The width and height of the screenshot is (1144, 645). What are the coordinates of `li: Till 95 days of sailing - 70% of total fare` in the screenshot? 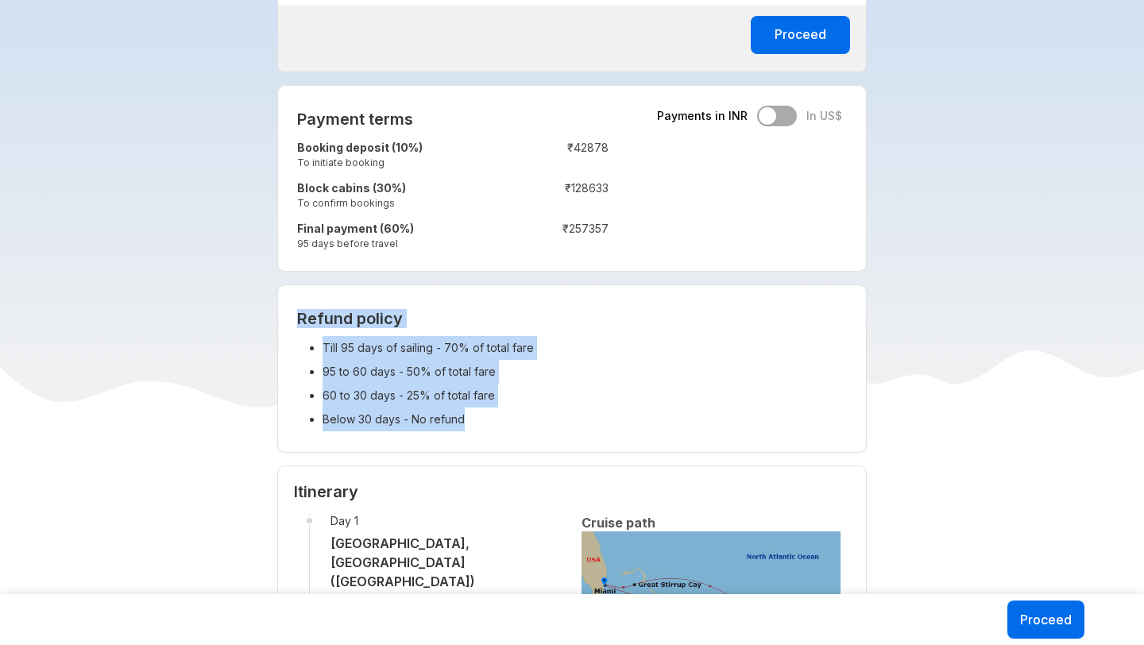 It's located at (585, 348).